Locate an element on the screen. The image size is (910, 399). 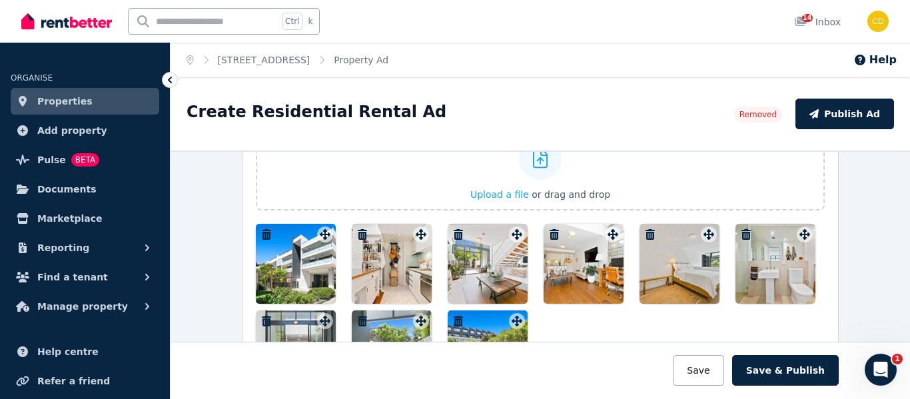
button: Save is located at coordinates (698, 370).